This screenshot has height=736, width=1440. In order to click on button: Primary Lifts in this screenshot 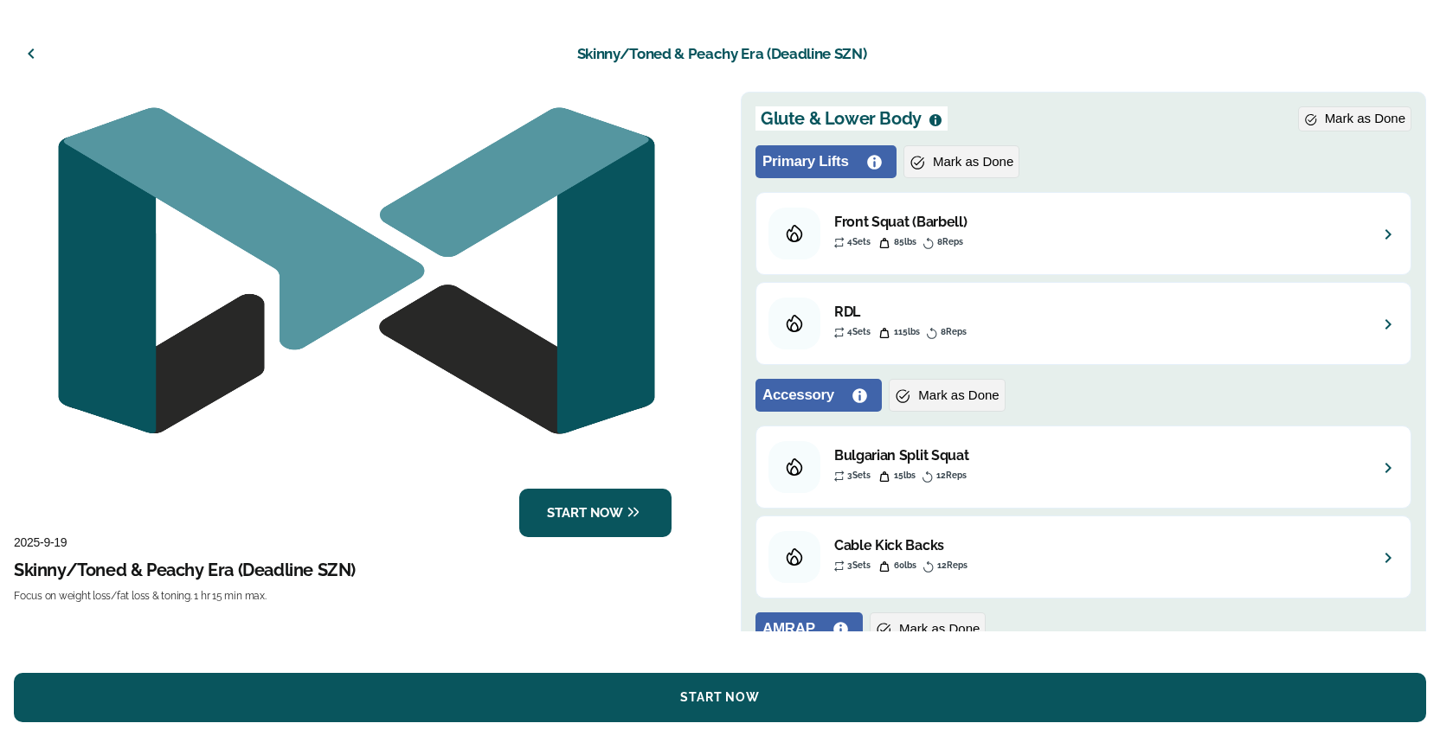, I will do `click(822, 162)`.